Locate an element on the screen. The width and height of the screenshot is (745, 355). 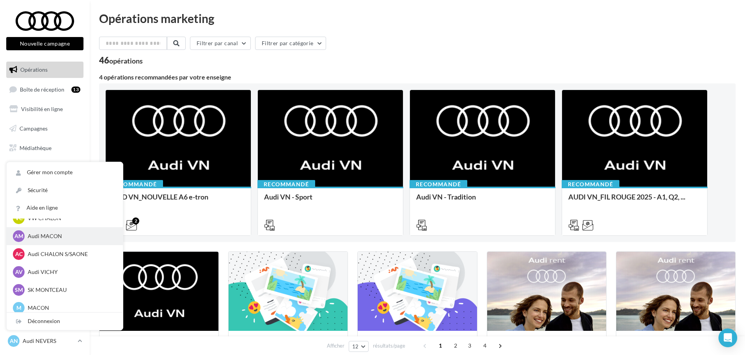
span: 3 is located at coordinates (470, 346).